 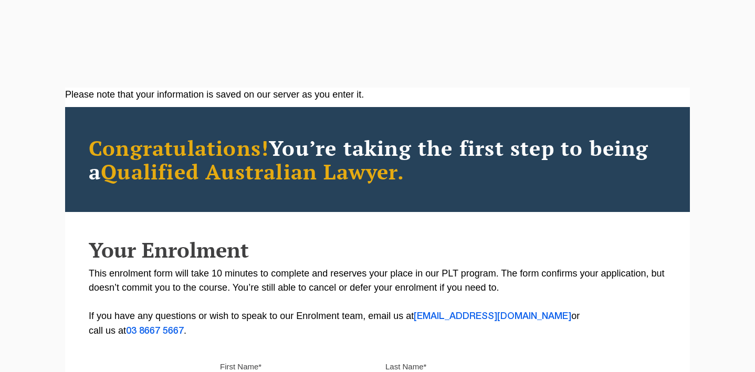 What do you see at coordinates (377, 94) in the screenshot?
I see `div: Please note that your information is saved on our server as you enter it.` at bounding box center [377, 94].